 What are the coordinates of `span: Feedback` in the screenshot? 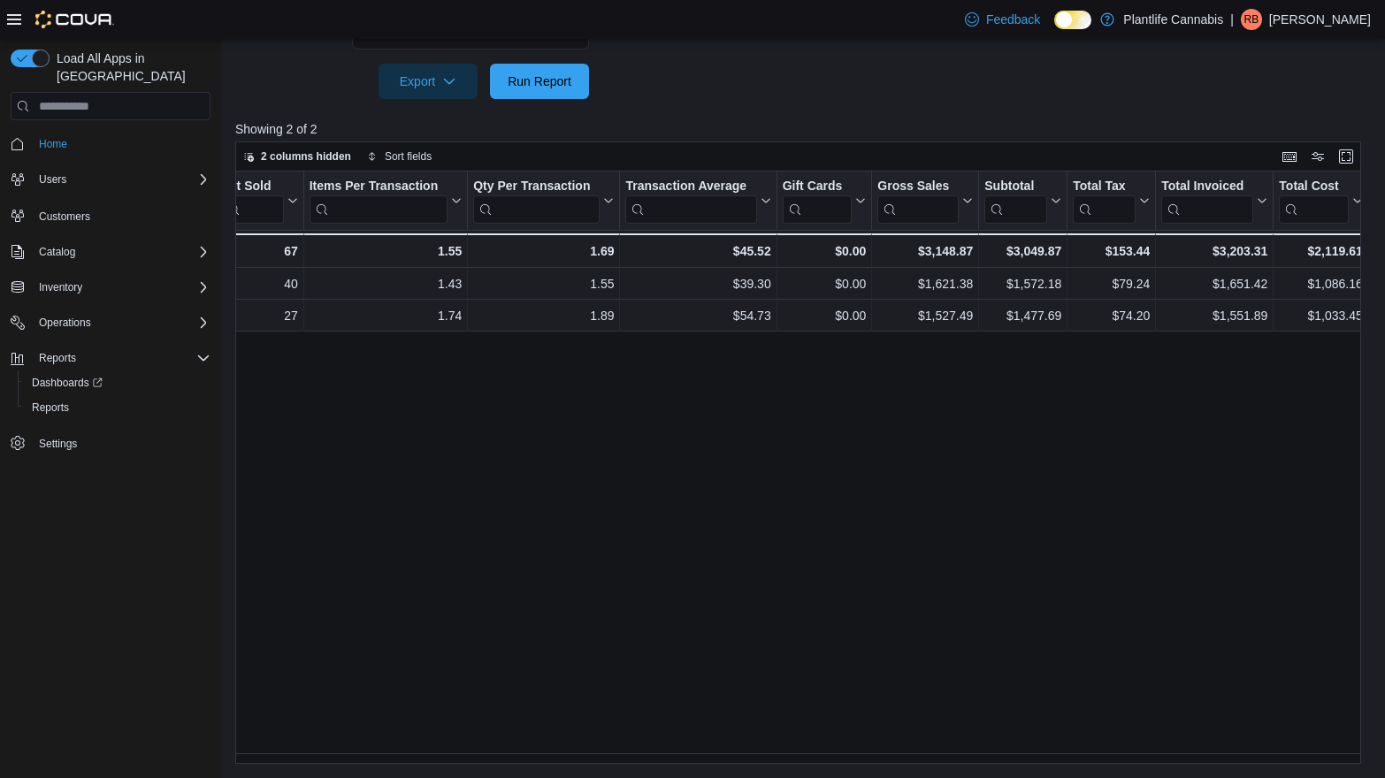 It's located at (1013, 19).